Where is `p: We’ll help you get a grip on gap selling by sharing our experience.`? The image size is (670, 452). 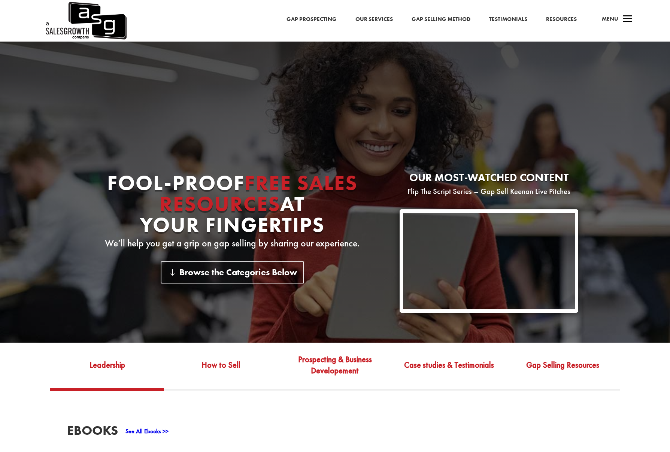
p: We’ll help you get a grip on gap selling by sharing our experience. is located at coordinates (232, 243).